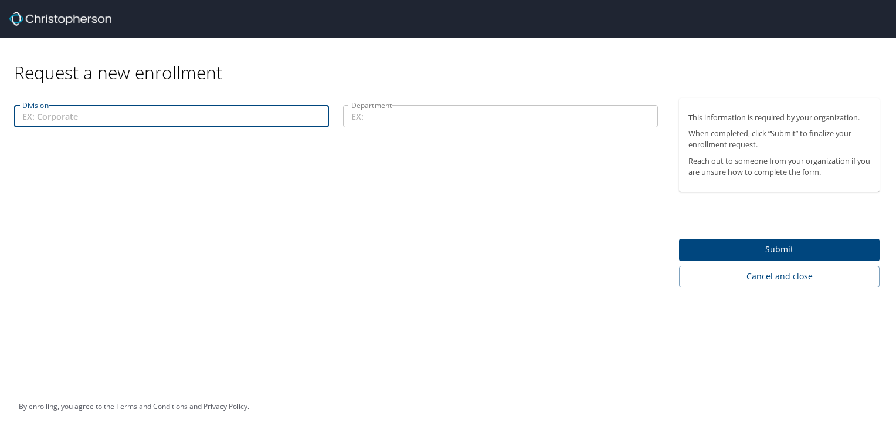 The image size is (896, 433). I want to click on div: Request a new enrollment, so click(452, 60).